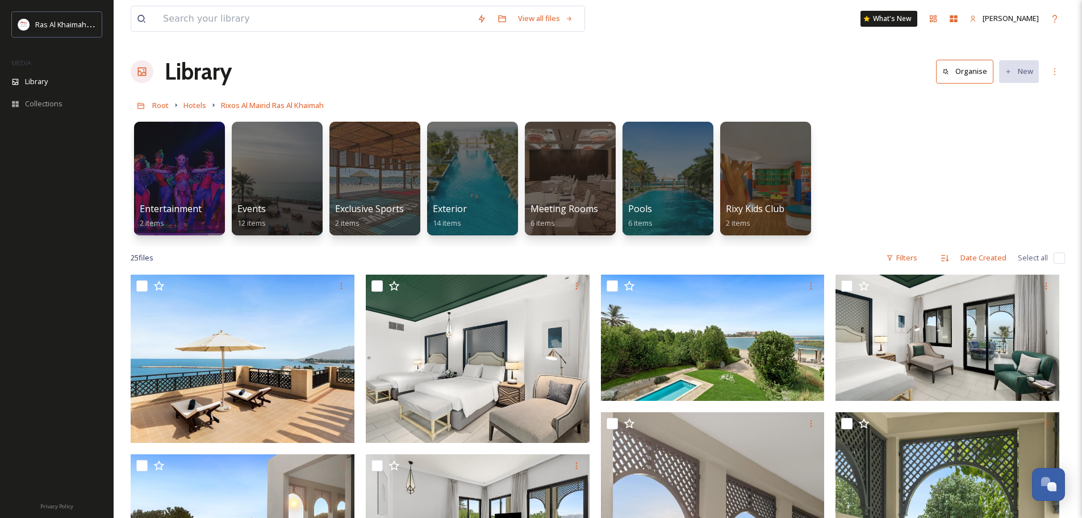 The width and height of the screenshot is (1082, 518). I want to click on a: Exclusive Sports Club2 items, so click(380, 215).